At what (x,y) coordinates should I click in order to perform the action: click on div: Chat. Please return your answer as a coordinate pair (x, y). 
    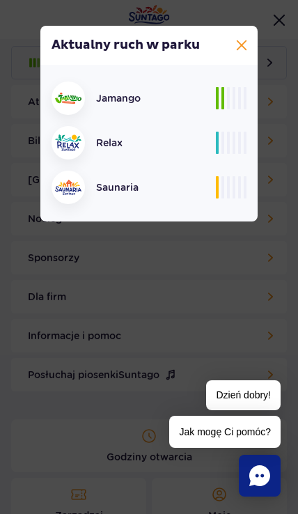
    Looking at the image, I should click on (260, 476).